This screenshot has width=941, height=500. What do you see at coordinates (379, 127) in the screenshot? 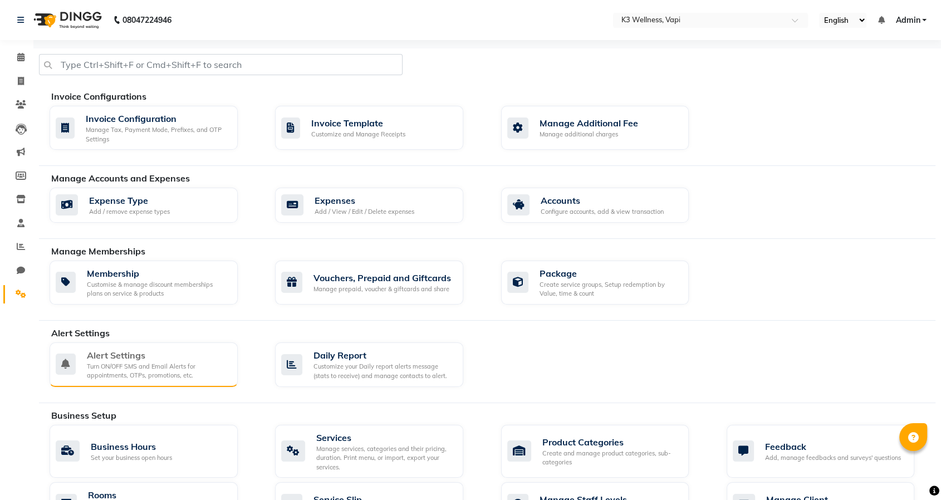
I see `a: Invoice TemplateCustomize and Manage Receipts` at bounding box center [379, 127].